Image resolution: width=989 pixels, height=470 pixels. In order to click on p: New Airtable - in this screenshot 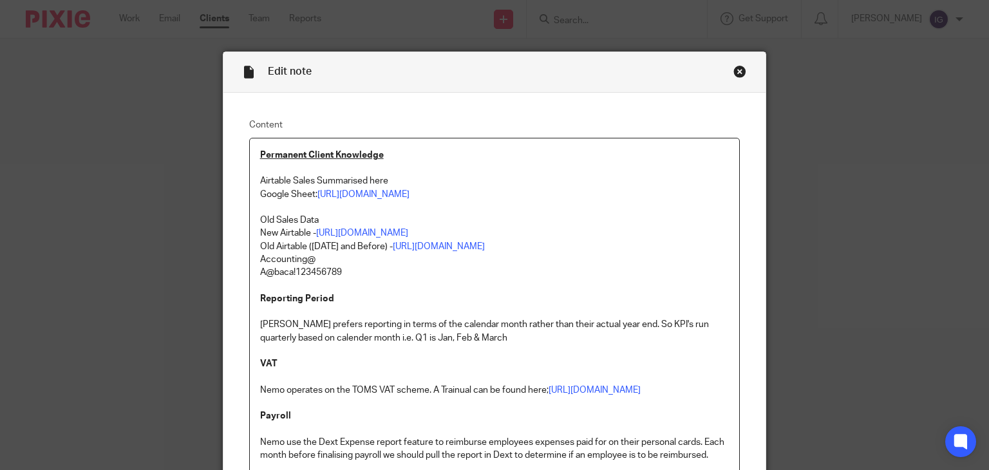, I will do `click(495, 233)`.